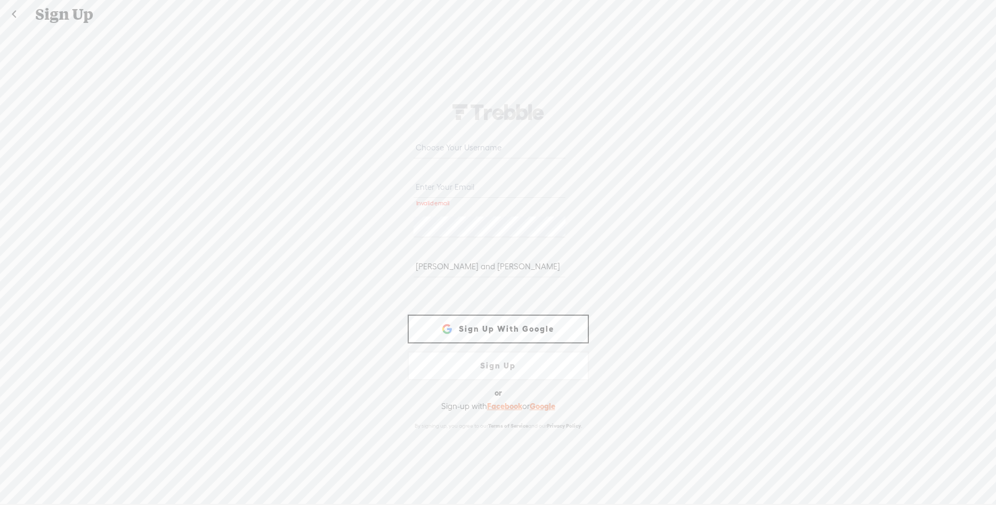  Describe the element at coordinates (498, 406) in the screenshot. I see `div: Sign-up with or` at that location.